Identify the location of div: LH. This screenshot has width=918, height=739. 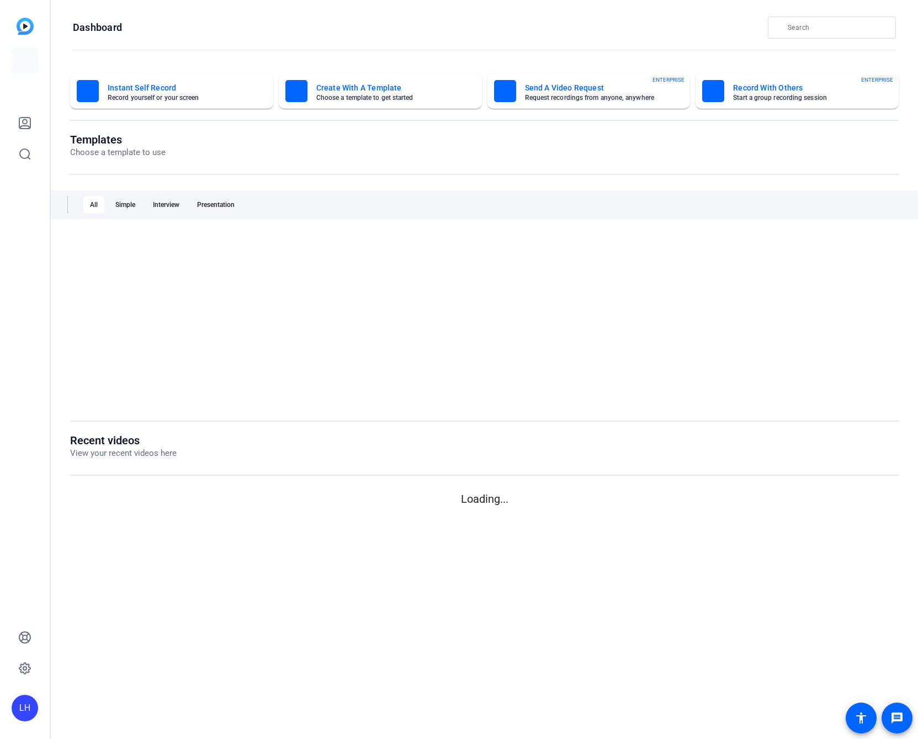
(25, 708).